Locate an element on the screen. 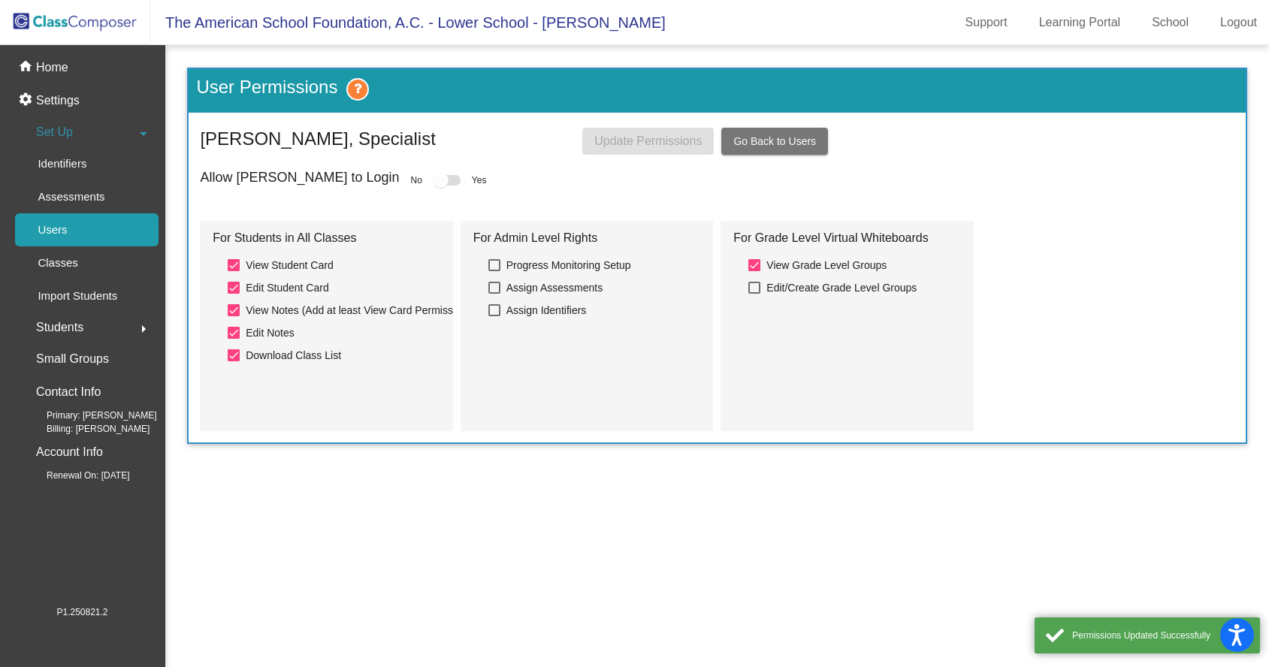 The image size is (1269, 667). p: Home is located at coordinates (52, 68).